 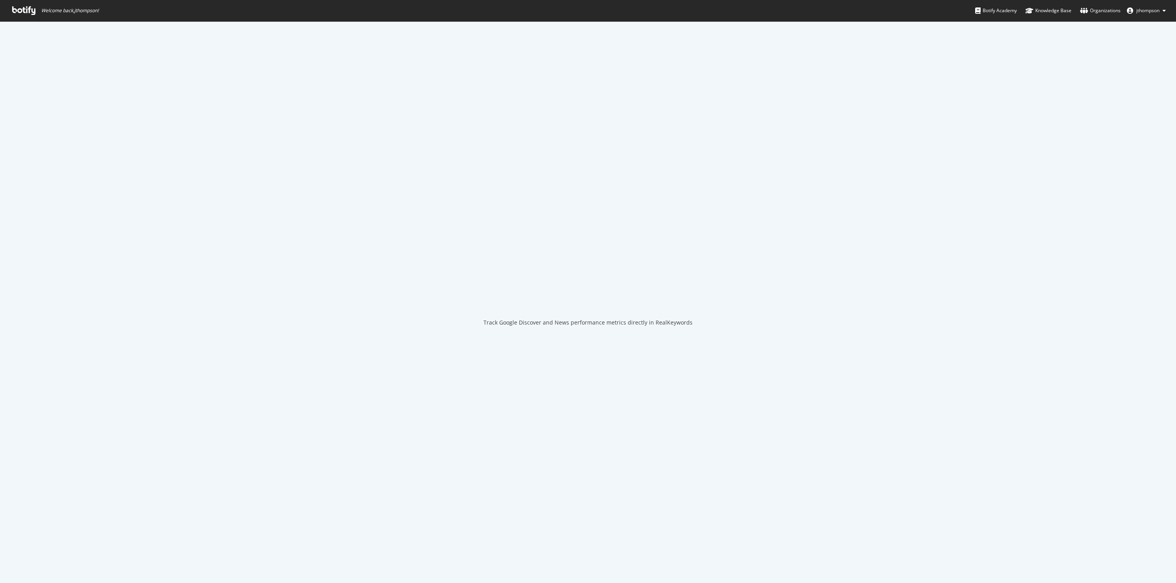 I want to click on span: jthompson, so click(x=1148, y=10).